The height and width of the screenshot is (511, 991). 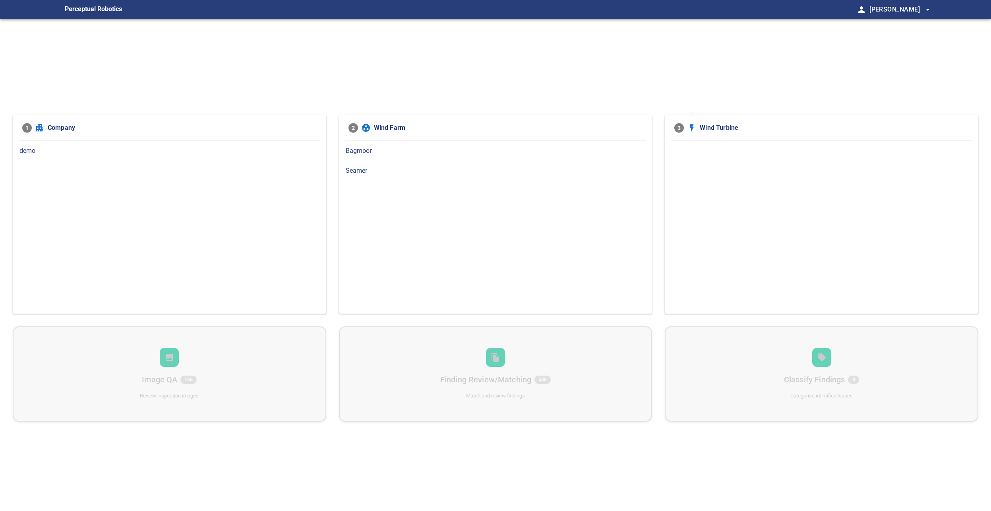 I want to click on span: person, so click(x=861, y=10).